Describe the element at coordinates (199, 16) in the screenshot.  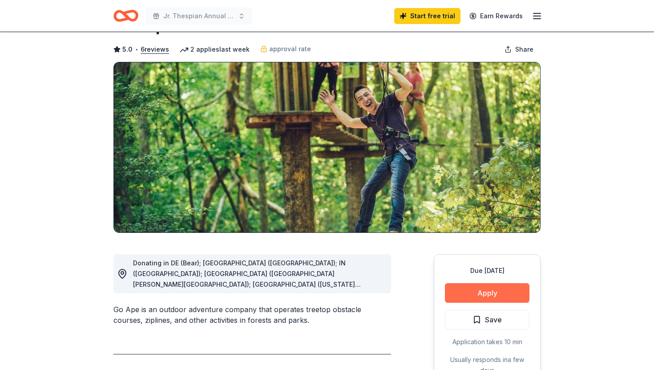
I see `span: Jr. Thespian Annual Silent Auction` at that location.